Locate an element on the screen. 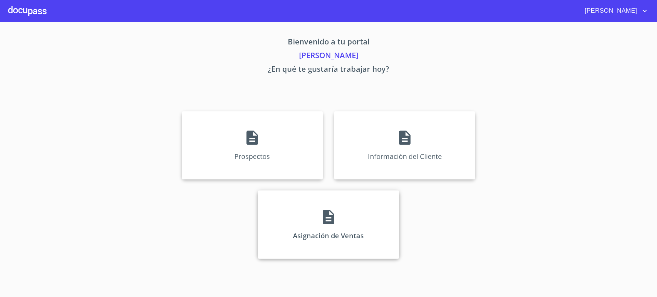 The height and width of the screenshot is (297, 657). p: Bienvenido a tu portal is located at coordinates (329, 43).